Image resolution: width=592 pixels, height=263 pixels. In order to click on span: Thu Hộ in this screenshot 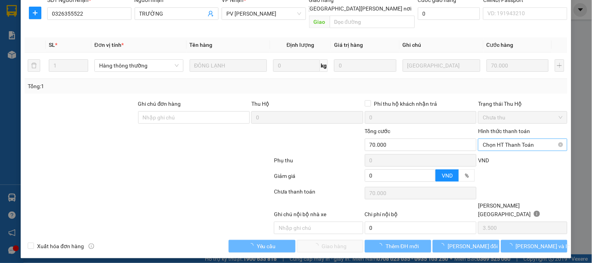, I will do `click(260, 104)`.